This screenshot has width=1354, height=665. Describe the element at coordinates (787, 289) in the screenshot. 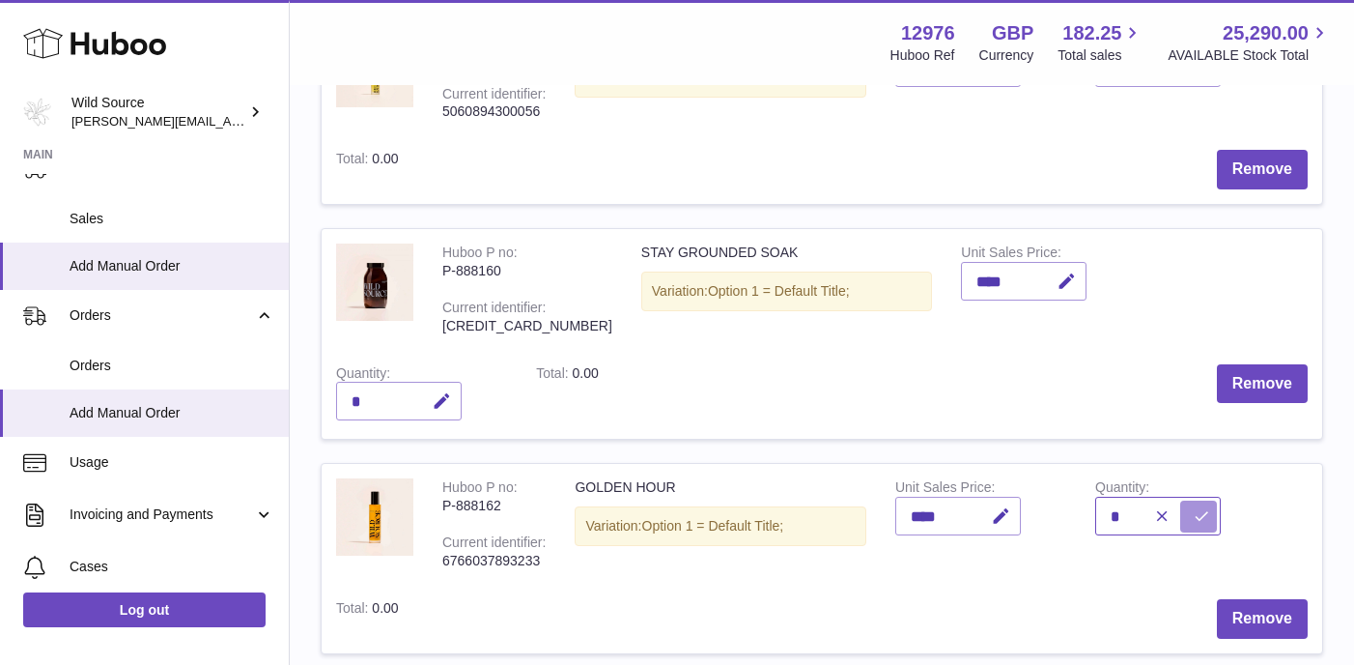

I see `td: STAY GROUNDED SOAK` at that location.